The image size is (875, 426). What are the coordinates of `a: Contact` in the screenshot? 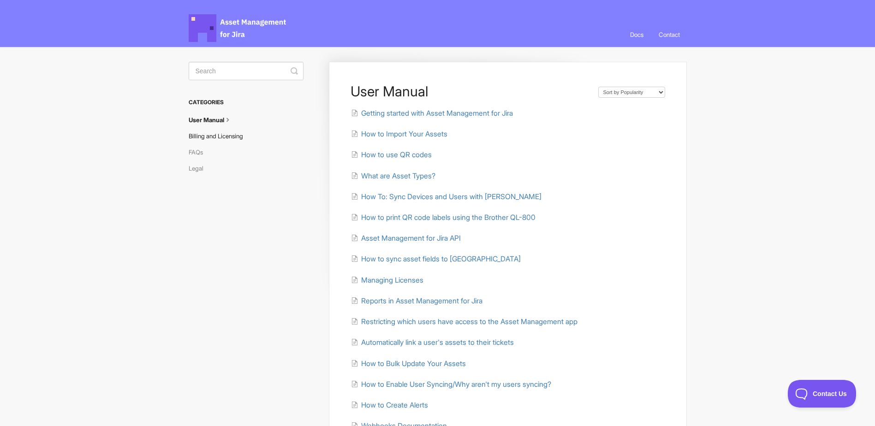 It's located at (669, 35).